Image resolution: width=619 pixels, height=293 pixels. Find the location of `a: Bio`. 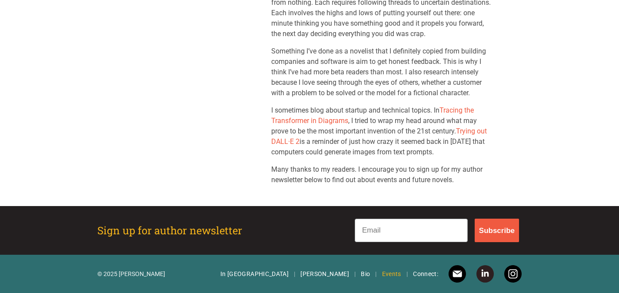

a: Bio is located at coordinates (365, 274).